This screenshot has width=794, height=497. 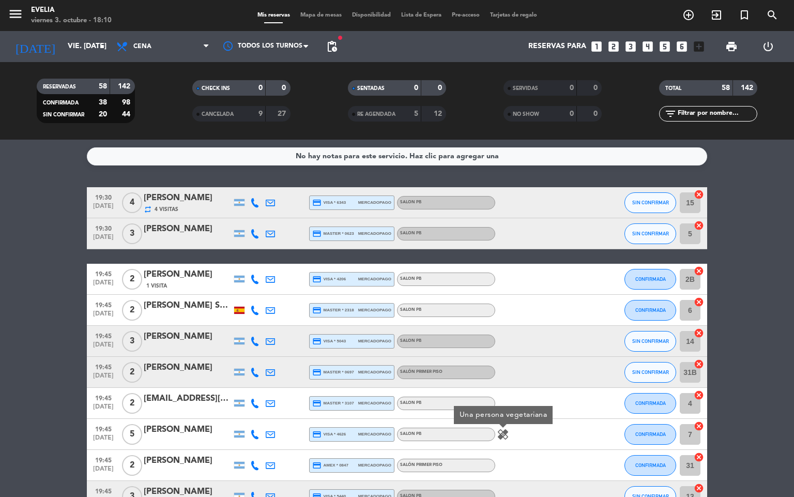 What do you see at coordinates (371, 15) in the screenshot?
I see `span: Disponibilidad` at bounding box center [371, 15].